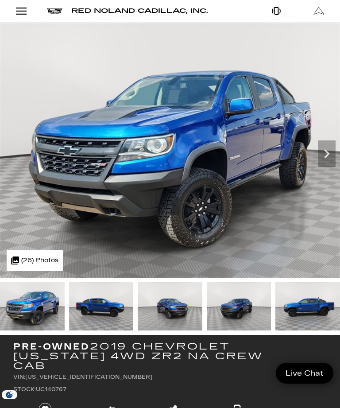  I want to click on img: Used 2019 Blue Me Away Met (388a) Chevrolet 4WD ZR2 image 2, so click(101, 306).